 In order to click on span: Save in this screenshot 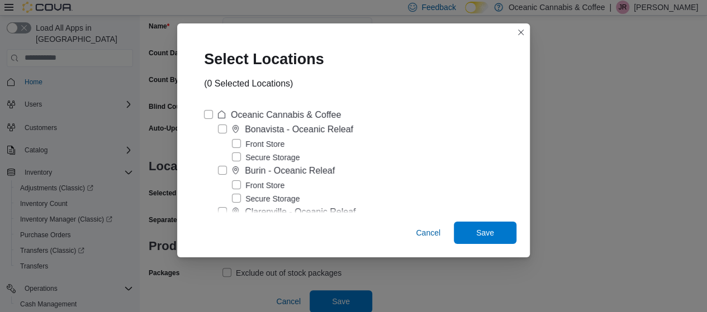, I will do `click(485, 233)`.